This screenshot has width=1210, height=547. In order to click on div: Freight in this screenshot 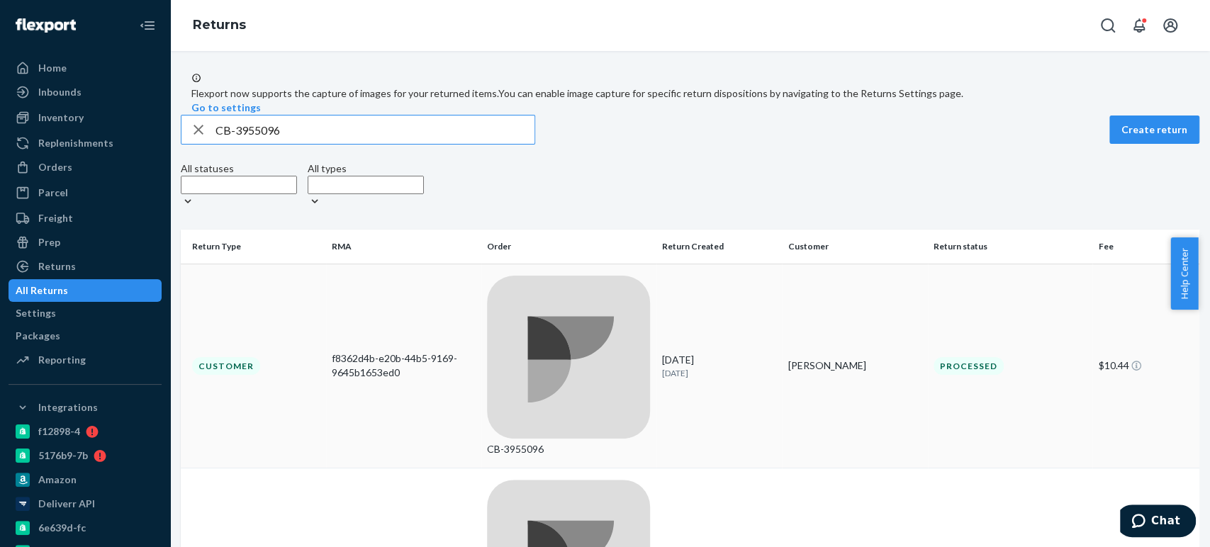, I will do `click(55, 218)`.